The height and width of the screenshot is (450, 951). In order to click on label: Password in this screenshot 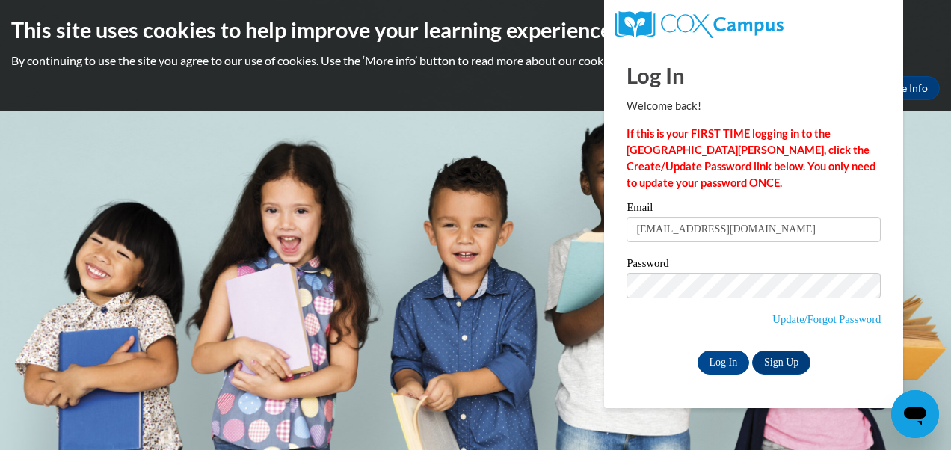, I will do `click(754, 265)`.